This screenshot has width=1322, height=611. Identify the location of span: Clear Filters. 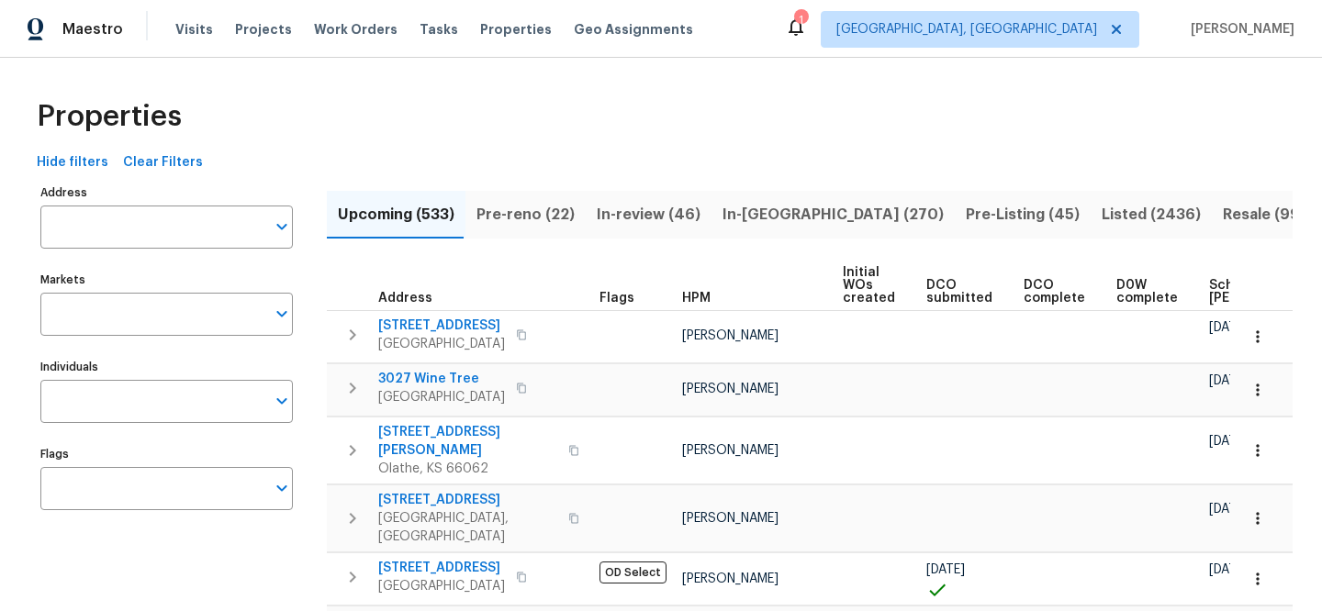
(163, 163).